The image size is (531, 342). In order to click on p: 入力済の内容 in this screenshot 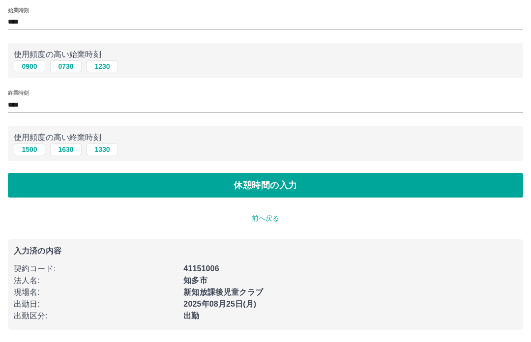, I will do `click(266, 252)`.